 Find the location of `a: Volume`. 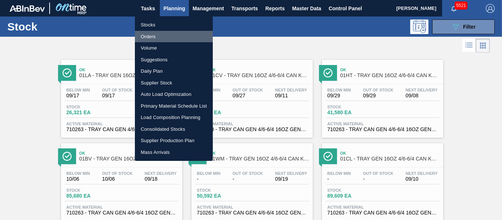

a: Volume is located at coordinates (174, 48).